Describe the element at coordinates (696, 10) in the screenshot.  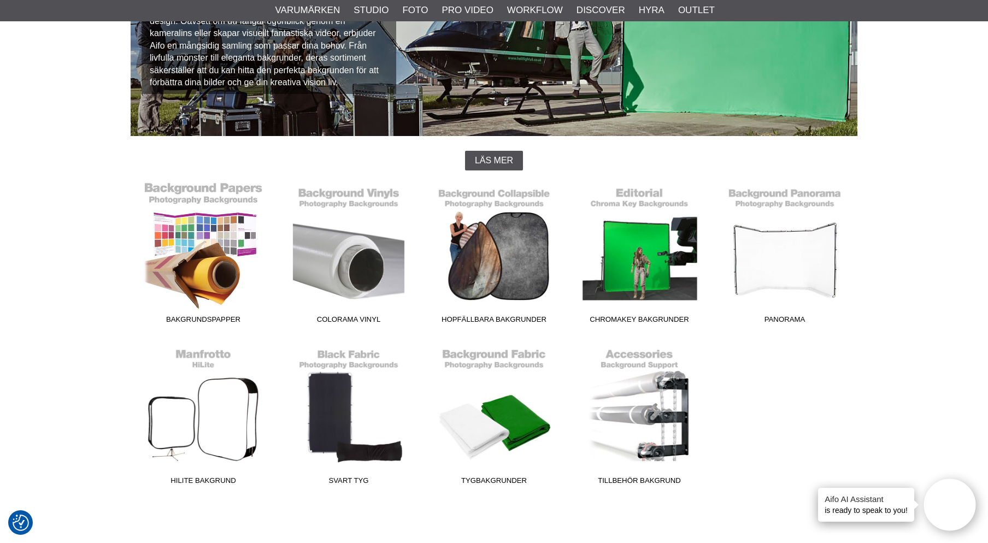
I see `a: Outlet` at that location.